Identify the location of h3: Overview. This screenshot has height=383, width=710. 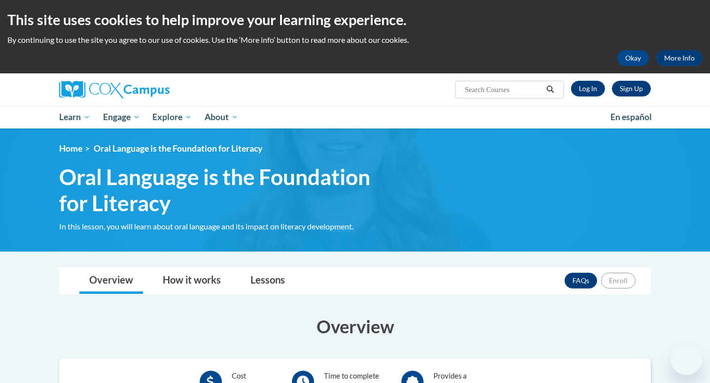
(355, 327).